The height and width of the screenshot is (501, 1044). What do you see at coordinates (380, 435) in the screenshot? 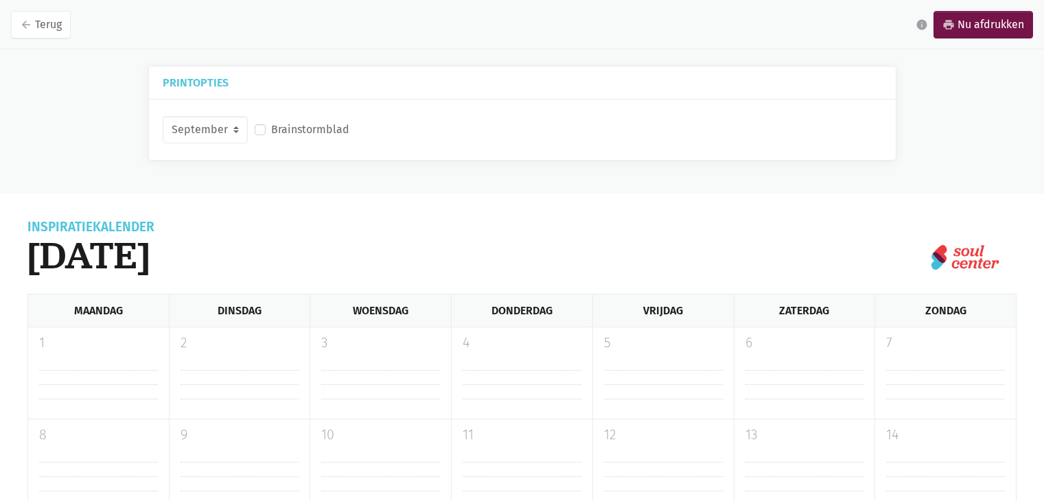
I see `p: 10` at bounding box center [380, 435].